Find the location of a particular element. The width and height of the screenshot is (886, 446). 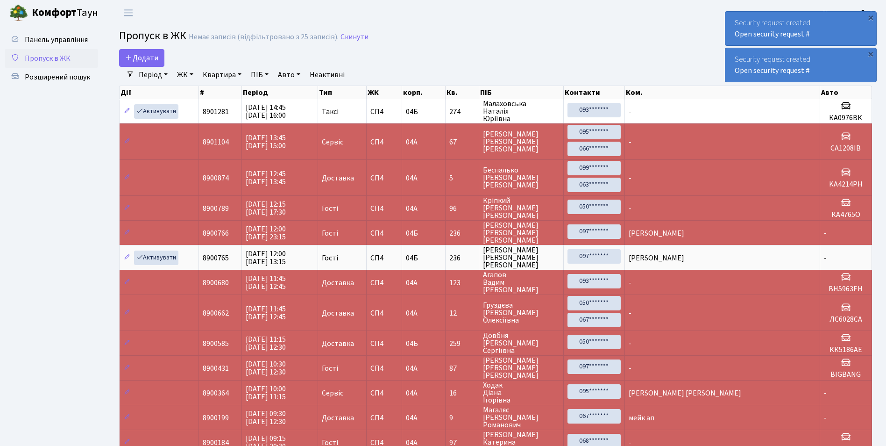

h5: KA4214PH is located at coordinates (846, 184).